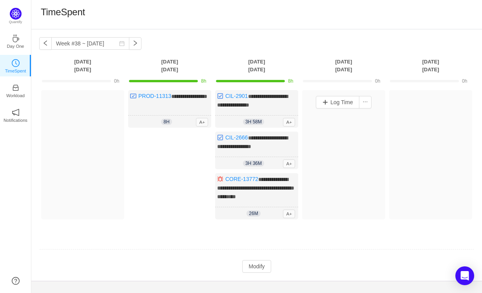 The width and height of the screenshot is (482, 293). Describe the element at coordinates (236, 137) in the screenshot. I see `a: CIL-2666` at that location.